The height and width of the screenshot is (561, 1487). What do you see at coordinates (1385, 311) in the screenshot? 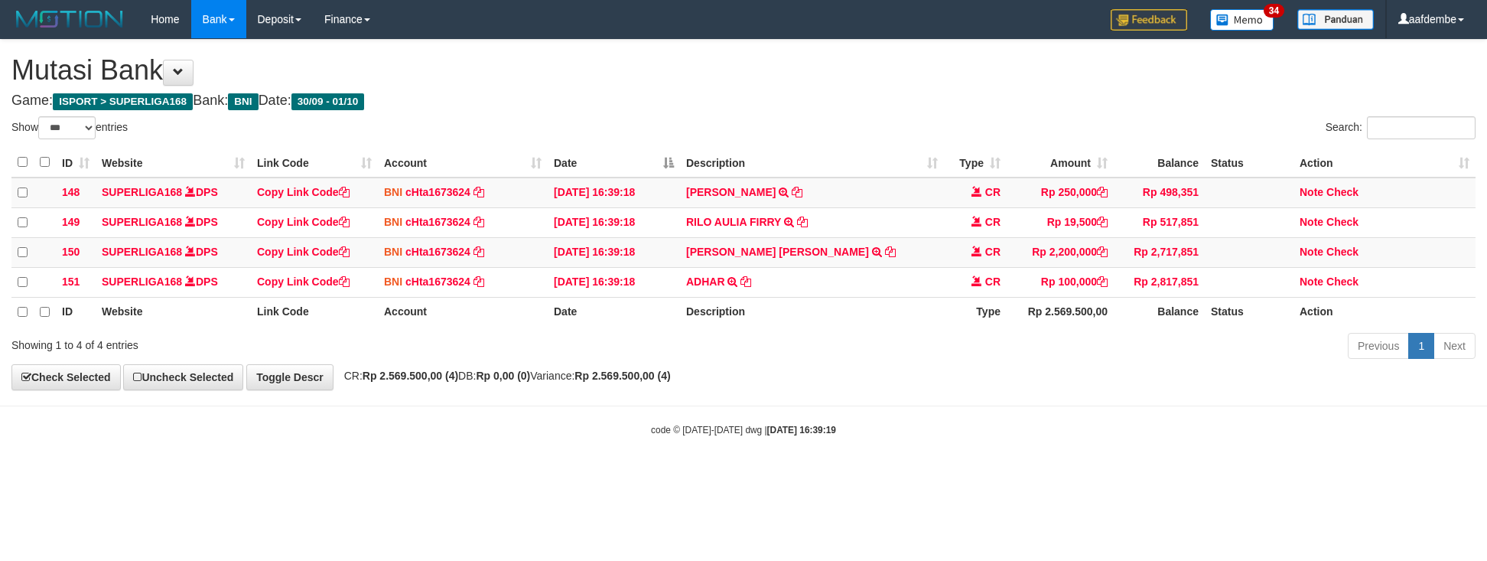
I see `th: Action` at bounding box center [1385, 311].